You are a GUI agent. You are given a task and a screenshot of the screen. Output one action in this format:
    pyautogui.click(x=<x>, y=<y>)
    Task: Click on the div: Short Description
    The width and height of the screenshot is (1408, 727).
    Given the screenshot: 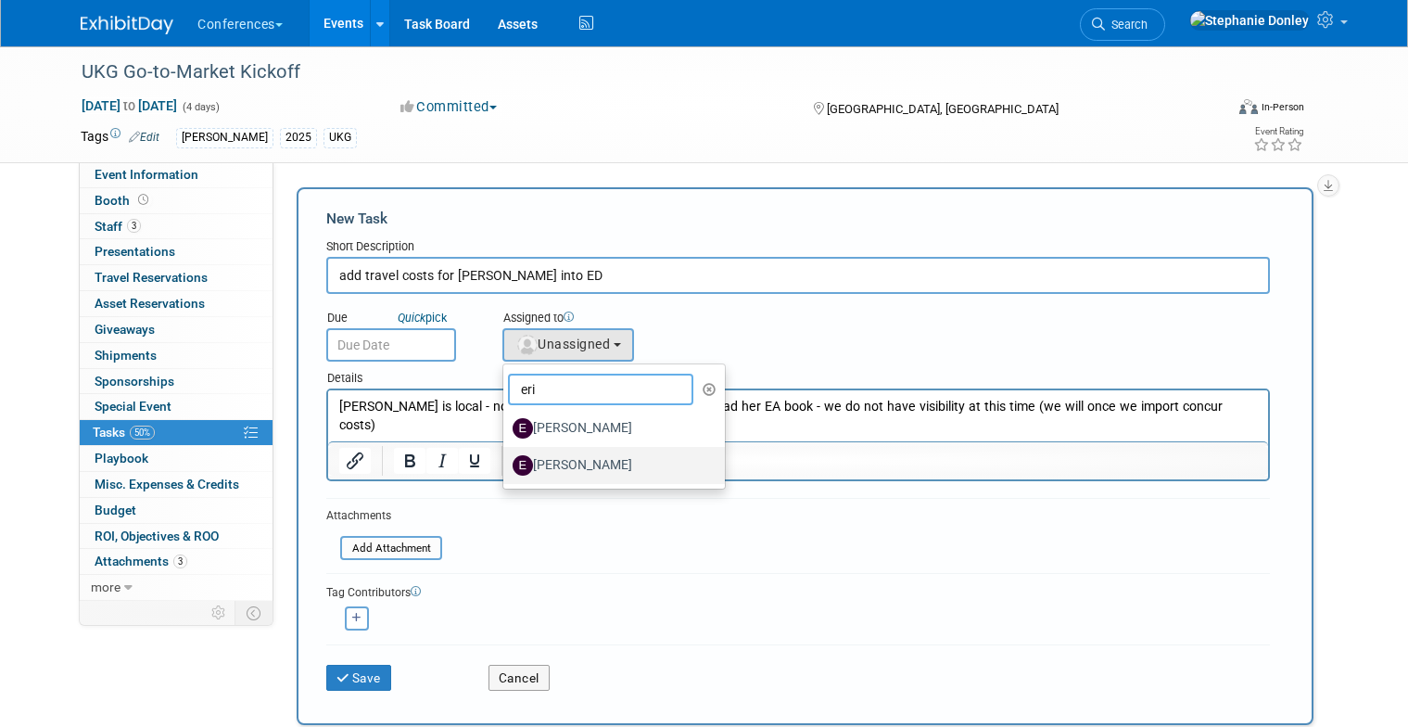 What is the action you would take?
    pyautogui.click(x=798, y=248)
    